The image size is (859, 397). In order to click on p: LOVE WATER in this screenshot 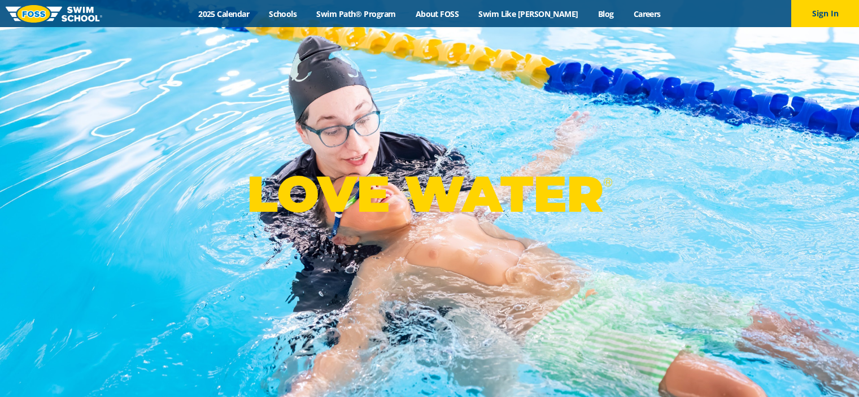, I will do `click(429, 194)`.